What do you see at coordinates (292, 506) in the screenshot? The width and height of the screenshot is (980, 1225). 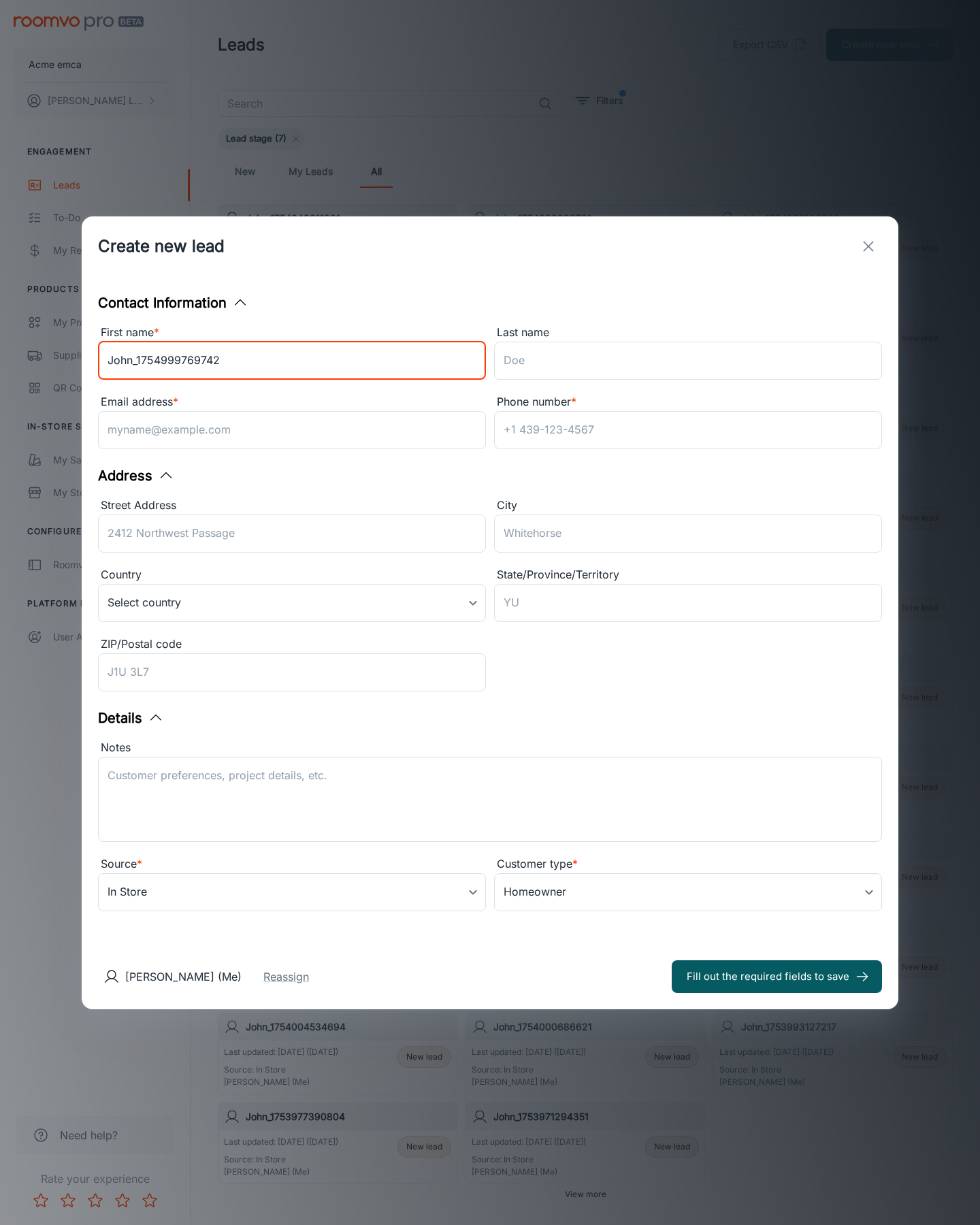 I see `div: Street Address` at bounding box center [292, 506].